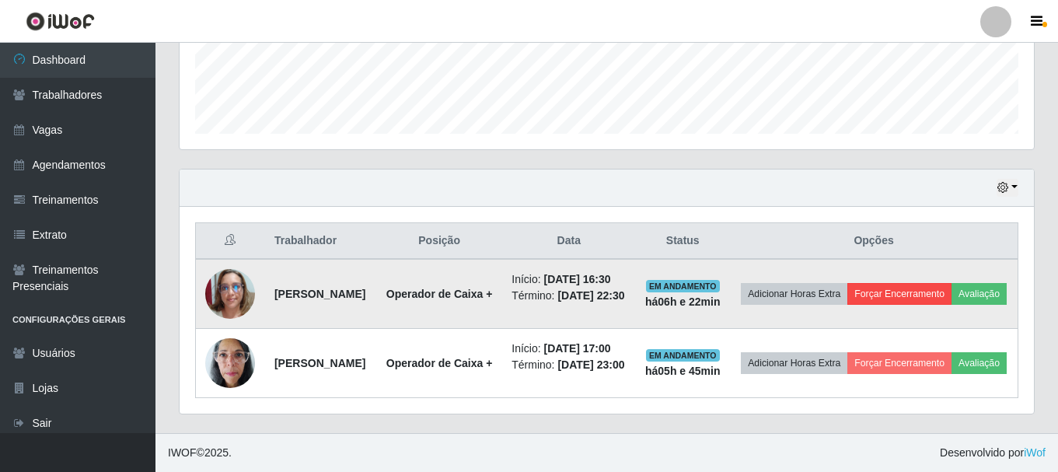 Image resolution: width=1058 pixels, height=472 pixels. I want to click on img: CoreUI Logo, so click(60, 21).